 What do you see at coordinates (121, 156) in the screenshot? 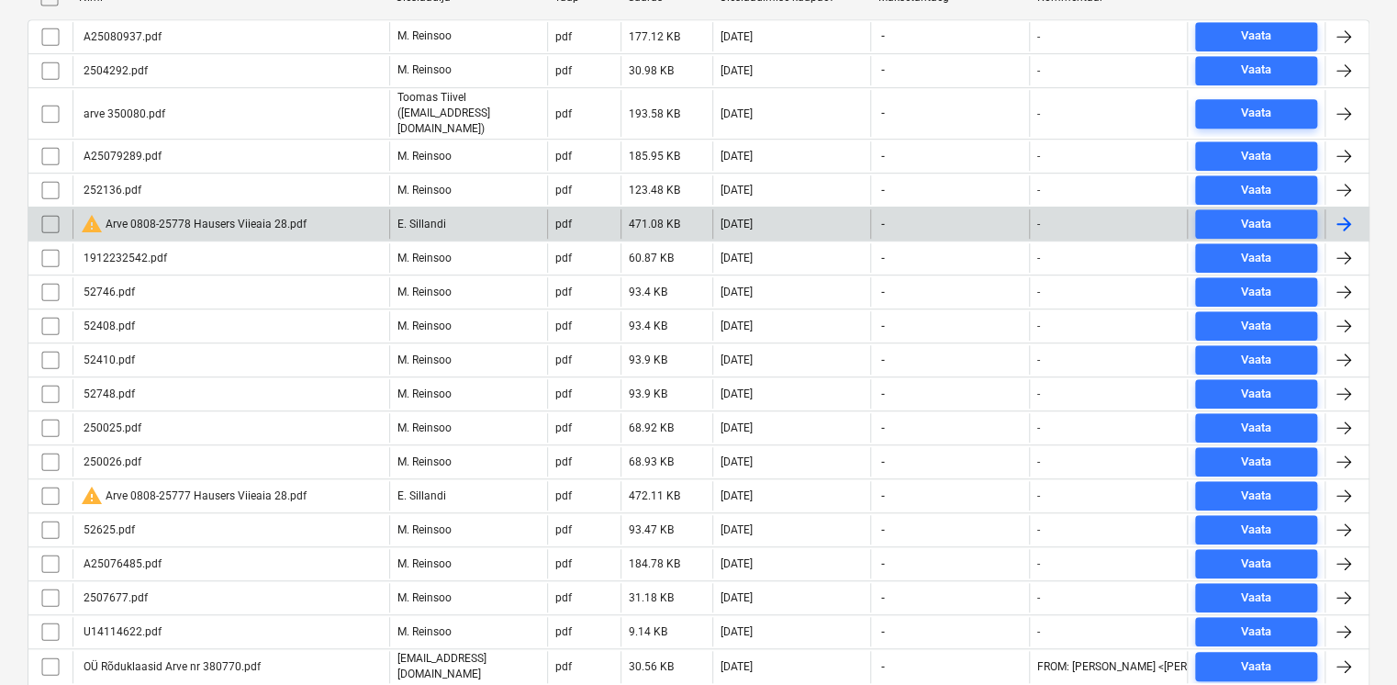
I see `div: A25079289.pdf` at bounding box center [121, 156].